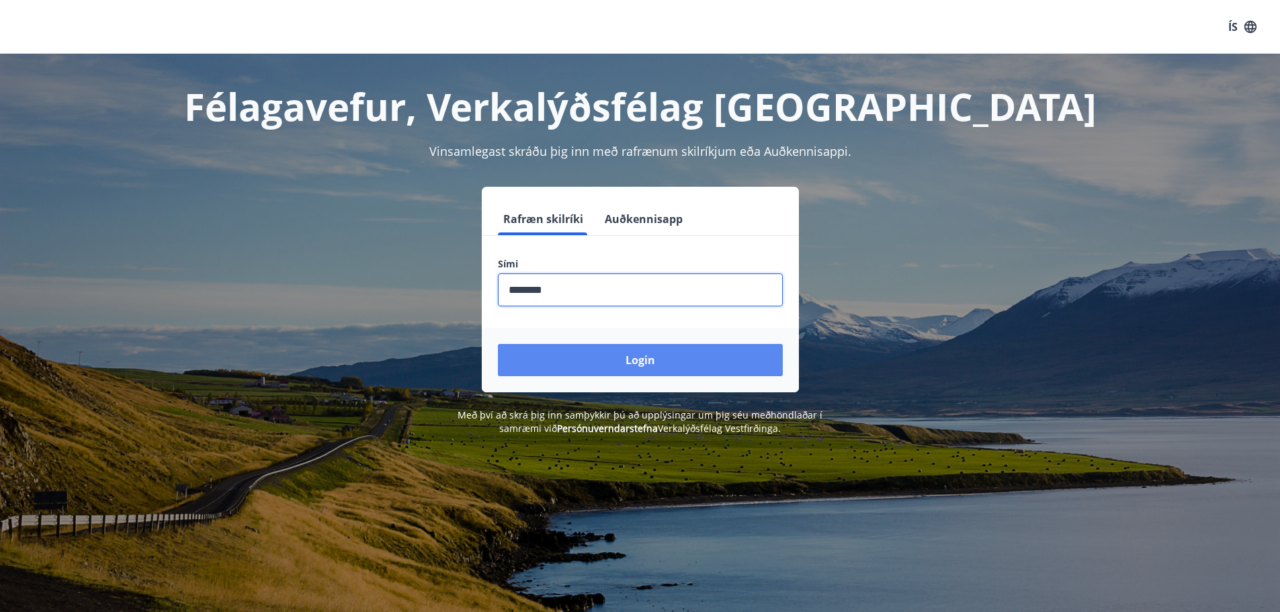  I want to click on a: Persónuverndarstefna, so click(608, 428).